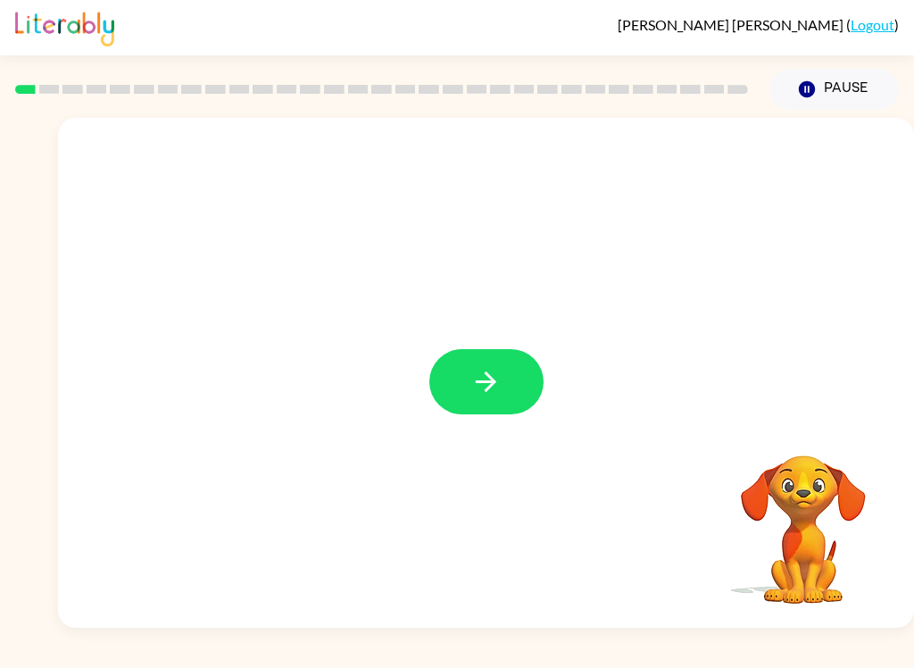 This screenshot has width=914, height=668. I want to click on img: Literably, so click(64, 27).